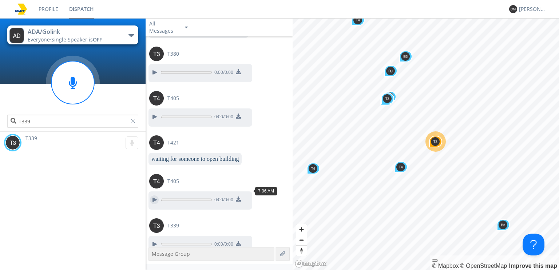 Image resolution: width=559 pixels, height=270 pixels. Describe the element at coordinates (301, 240) in the screenshot. I see `button: Zoom out` at that location.